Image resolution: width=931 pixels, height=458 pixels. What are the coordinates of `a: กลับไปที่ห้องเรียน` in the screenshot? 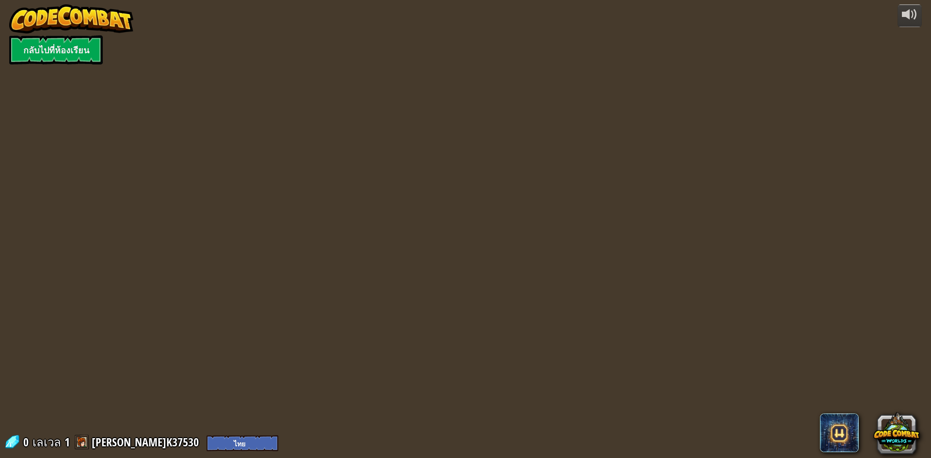 It's located at (56, 50).